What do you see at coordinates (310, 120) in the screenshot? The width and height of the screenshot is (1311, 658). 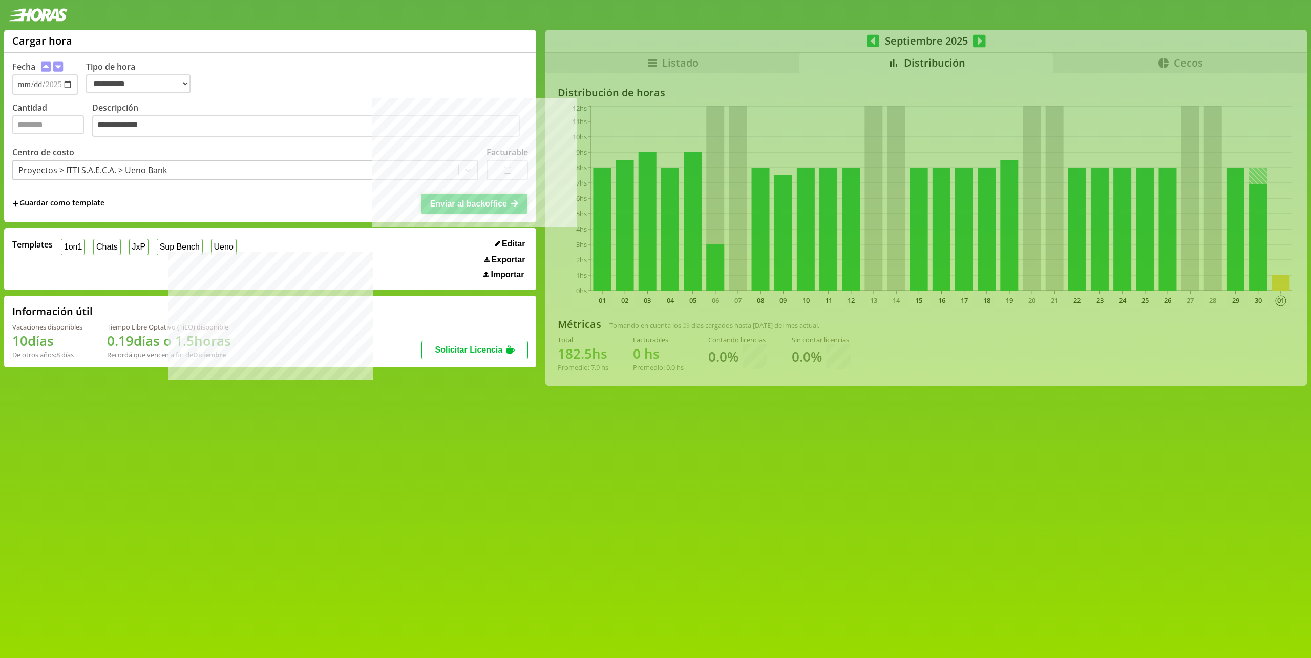 I see `label: Descripción` at bounding box center [310, 120].